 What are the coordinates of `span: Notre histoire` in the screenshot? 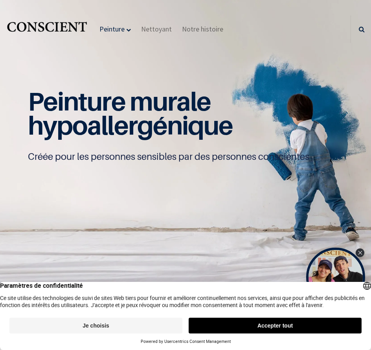 It's located at (203, 29).